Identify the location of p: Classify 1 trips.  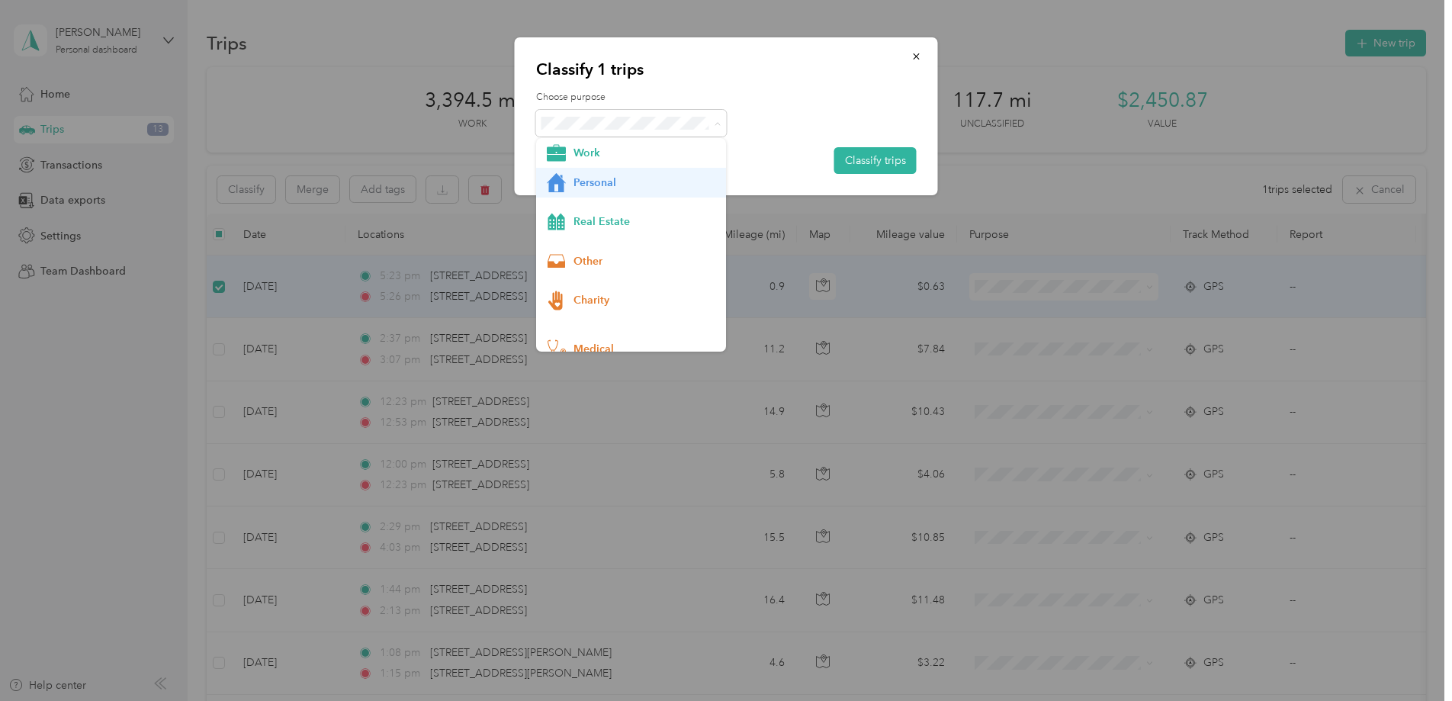
(726, 69).